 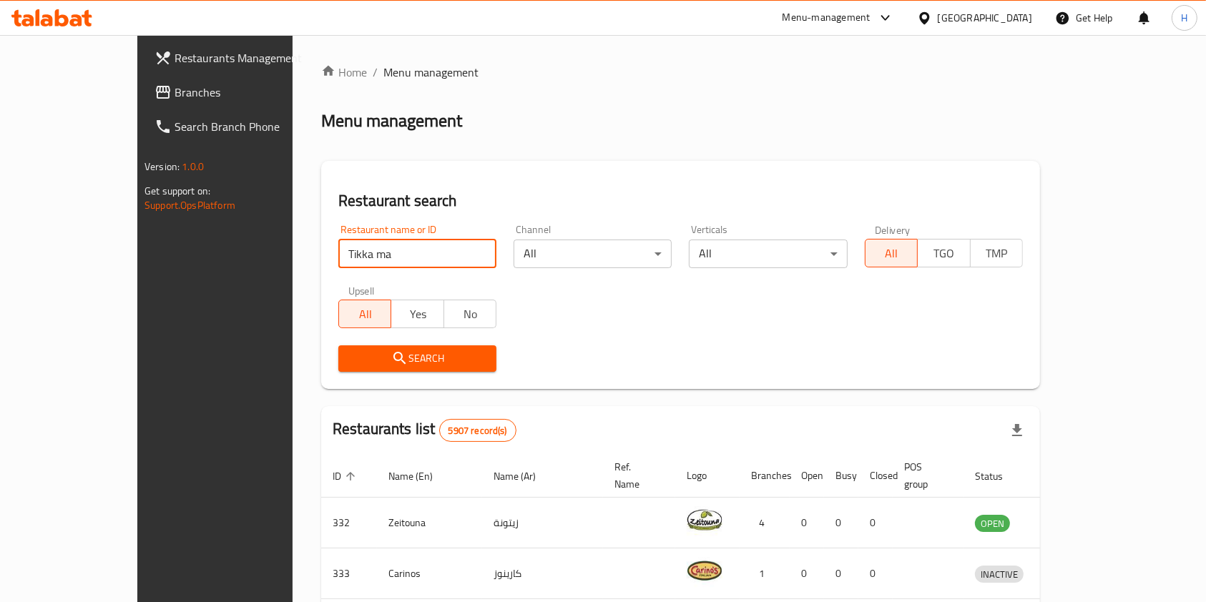 I want to click on span: 1.0.0, so click(x=192, y=167).